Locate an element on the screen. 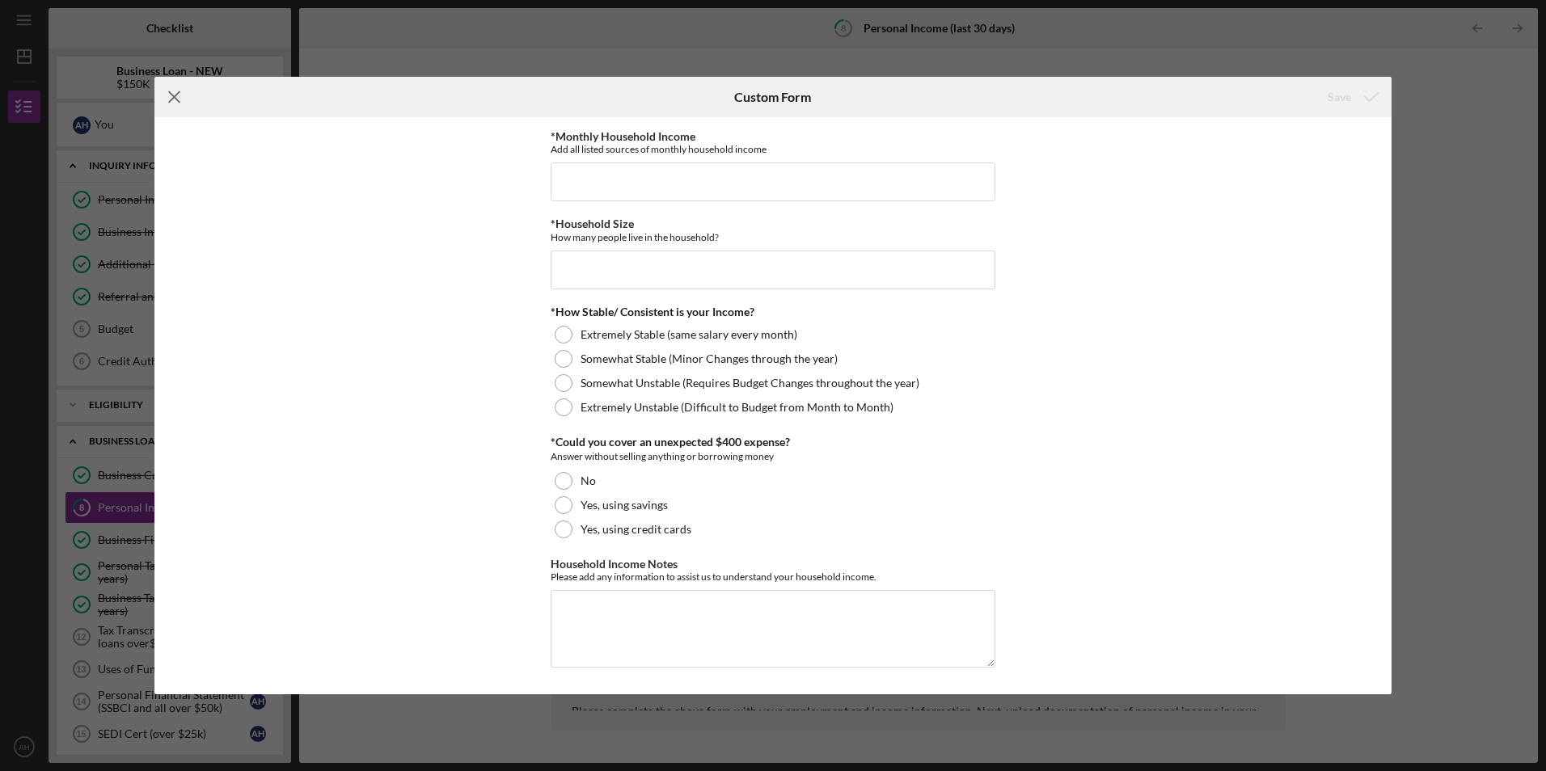 This screenshot has width=1546, height=771. label: Yes, using savings is located at coordinates (624, 505).